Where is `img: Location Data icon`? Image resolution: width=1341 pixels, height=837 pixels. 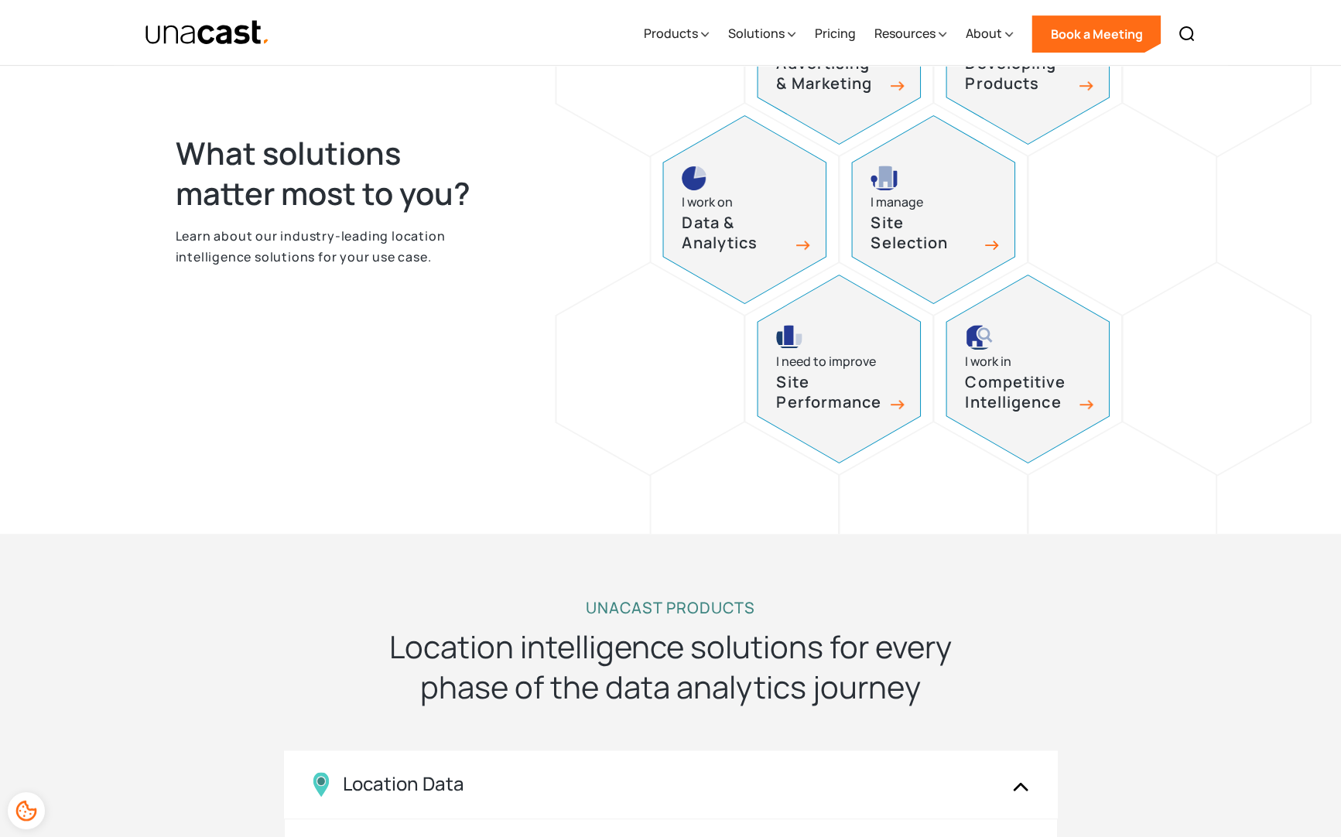 img: Location Data icon is located at coordinates (321, 785).